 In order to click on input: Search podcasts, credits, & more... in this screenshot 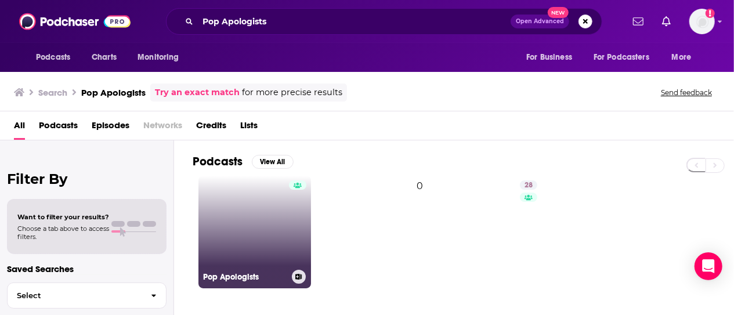, I will do `click(354, 21)`.